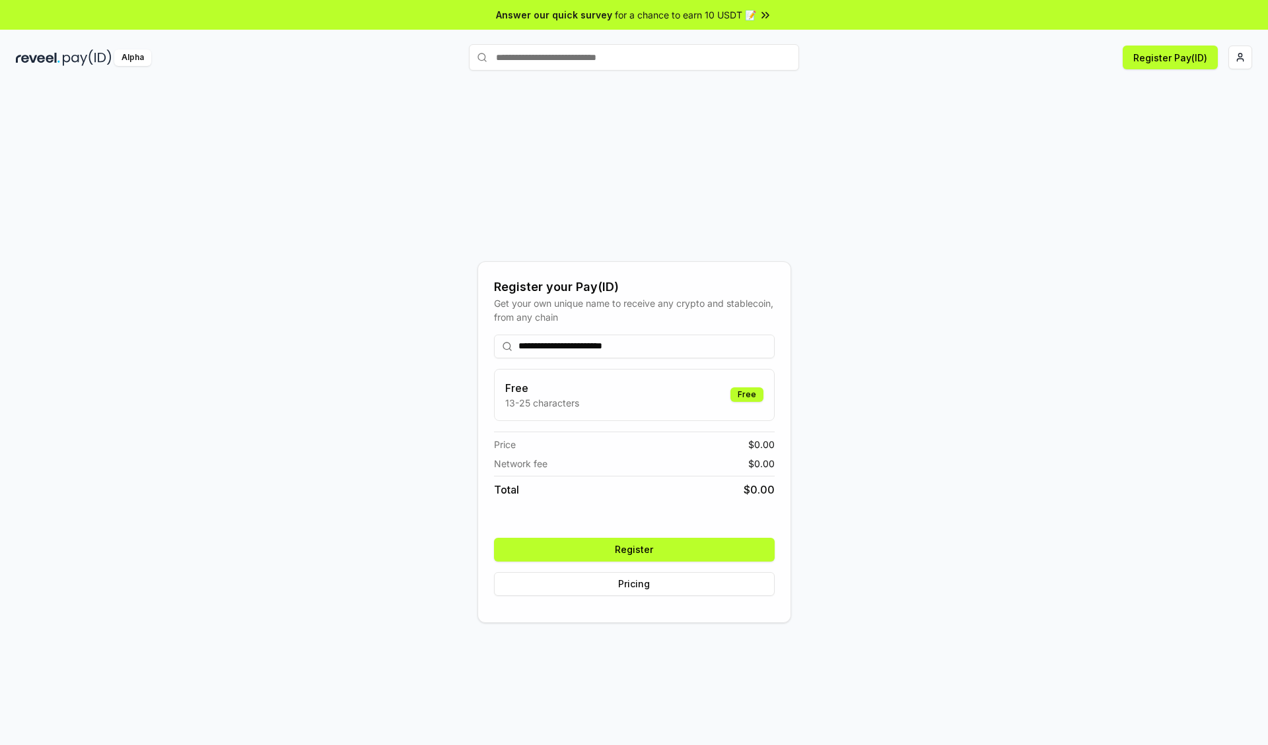  What do you see at coordinates (542, 403) in the screenshot?
I see `p: 13-25 characters` at bounding box center [542, 403].